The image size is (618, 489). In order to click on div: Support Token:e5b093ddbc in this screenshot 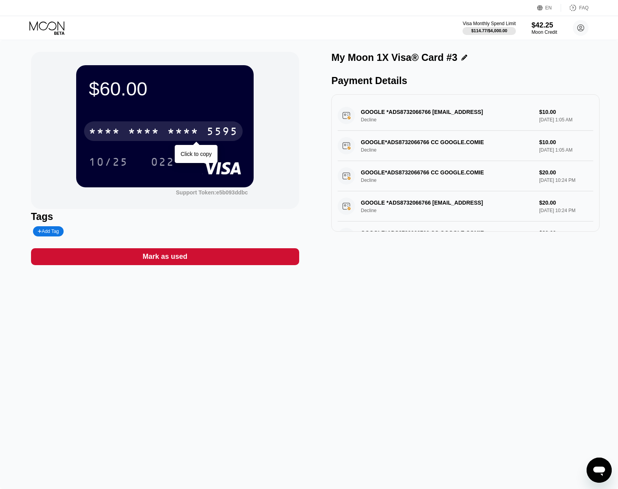, I will do `click(211, 192)`.